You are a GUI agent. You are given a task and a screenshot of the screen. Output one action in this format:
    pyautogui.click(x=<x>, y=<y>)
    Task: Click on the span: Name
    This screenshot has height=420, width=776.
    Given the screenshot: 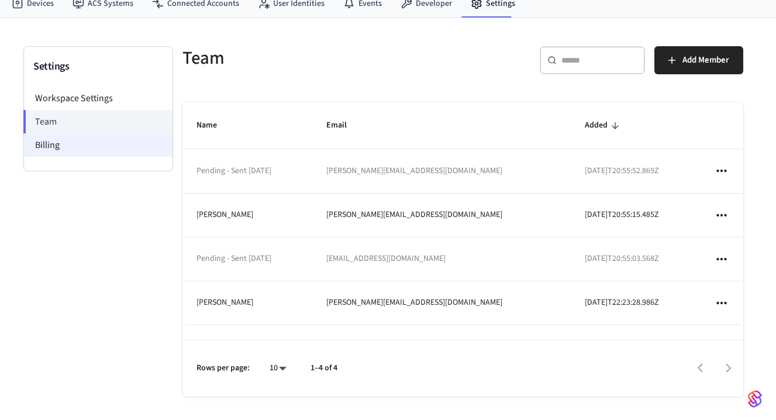 What is the action you would take?
    pyautogui.click(x=214, y=125)
    